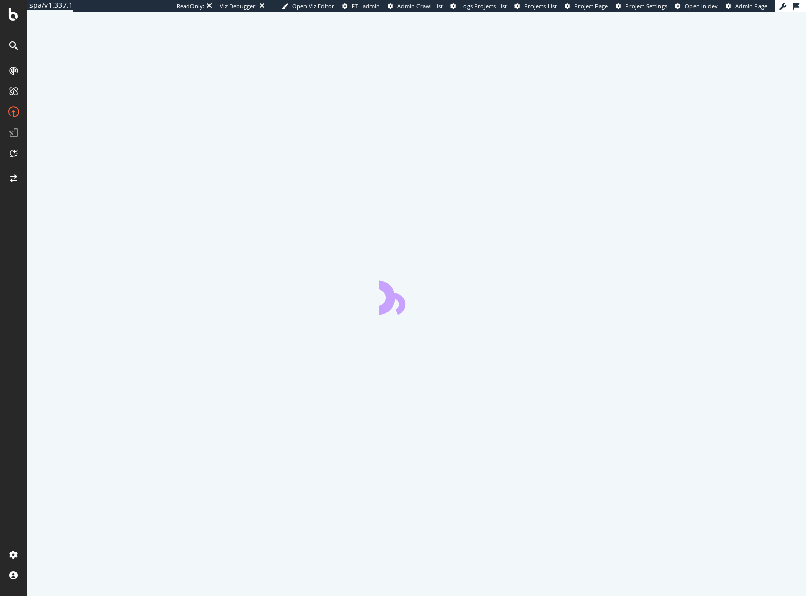 This screenshot has height=596, width=806. Describe the element at coordinates (238, 6) in the screenshot. I see `div: Viz Debugger:` at that location.